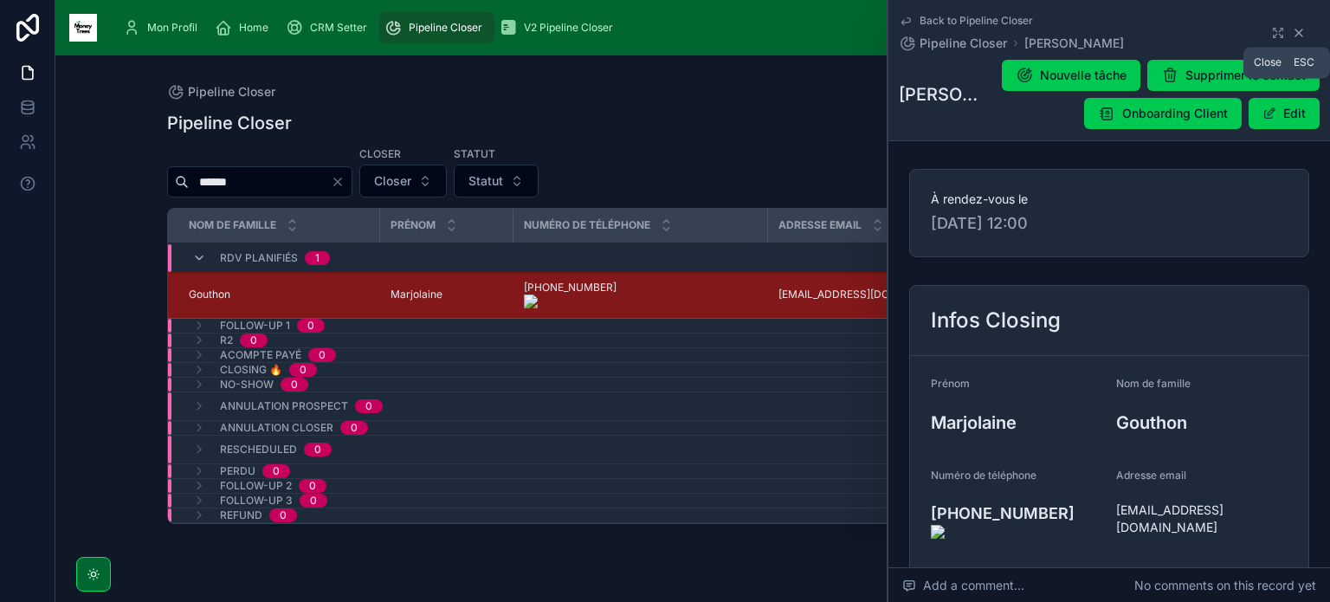  Describe the element at coordinates (568, 28) in the screenshot. I see `span: V2 Pipeline Closer` at that location.